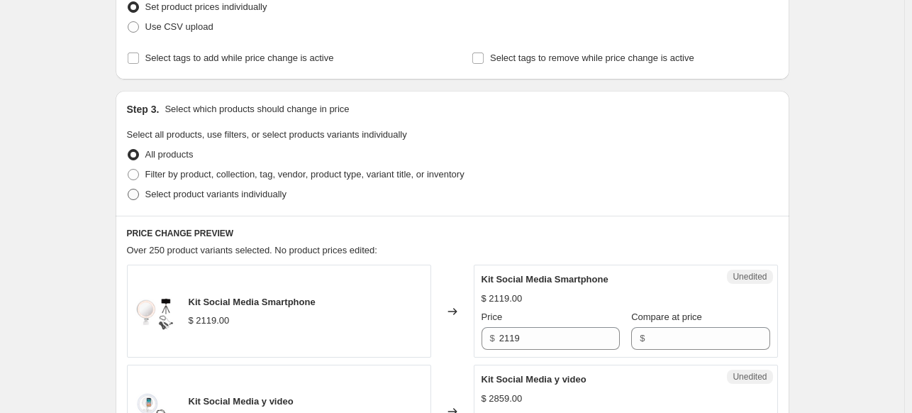 Image resolution: width=912 pixels, height=413 pixels. Describe the element at coordinates (305, 174) in the screenshot. I see `span: Filter by product, collection, tag, vendor, product type, variant title, or inventory` at that location.